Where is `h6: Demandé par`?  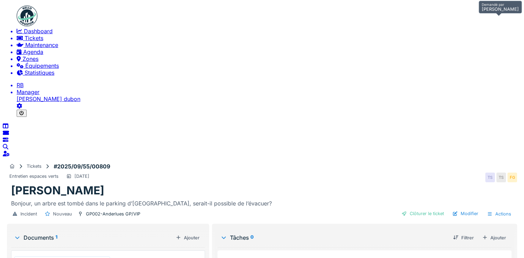
h6: Demandé par is located at coordinates (500, 4).